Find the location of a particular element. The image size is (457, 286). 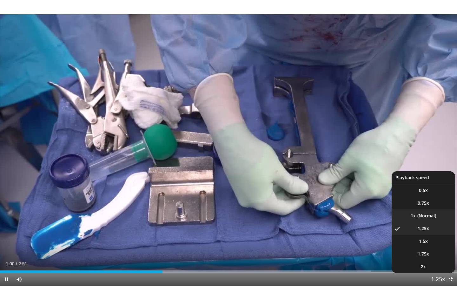

button: Exit Fullscreen is located at coordinates (451, 279).